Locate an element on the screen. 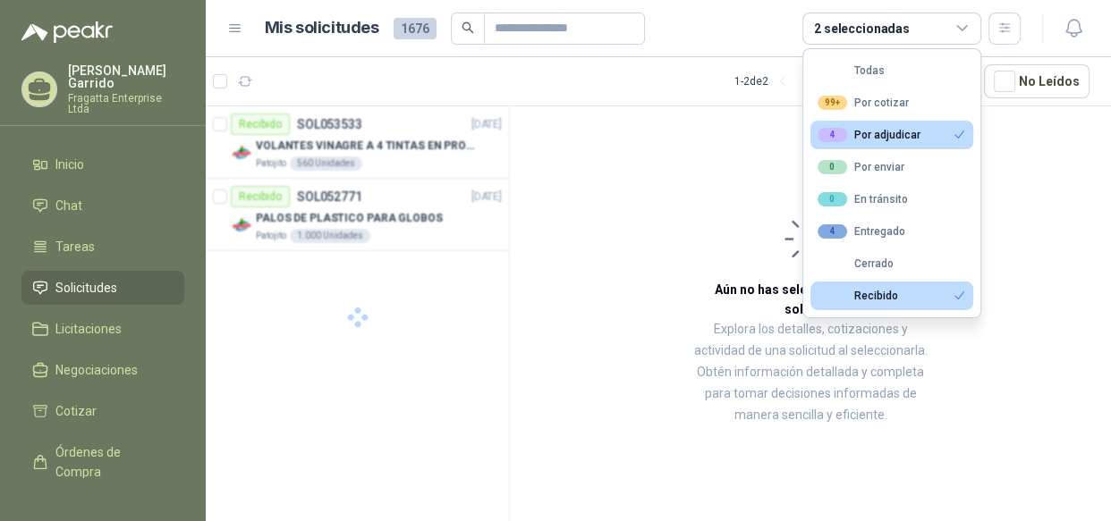  span: Chat is located at coordinates (69, 206).